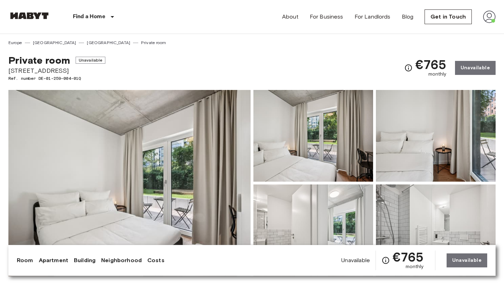 This screenshot has height=287, width=504. Describe the element at coordinates (327, 17) in the screenshot. I see `a: For Business` at that location.